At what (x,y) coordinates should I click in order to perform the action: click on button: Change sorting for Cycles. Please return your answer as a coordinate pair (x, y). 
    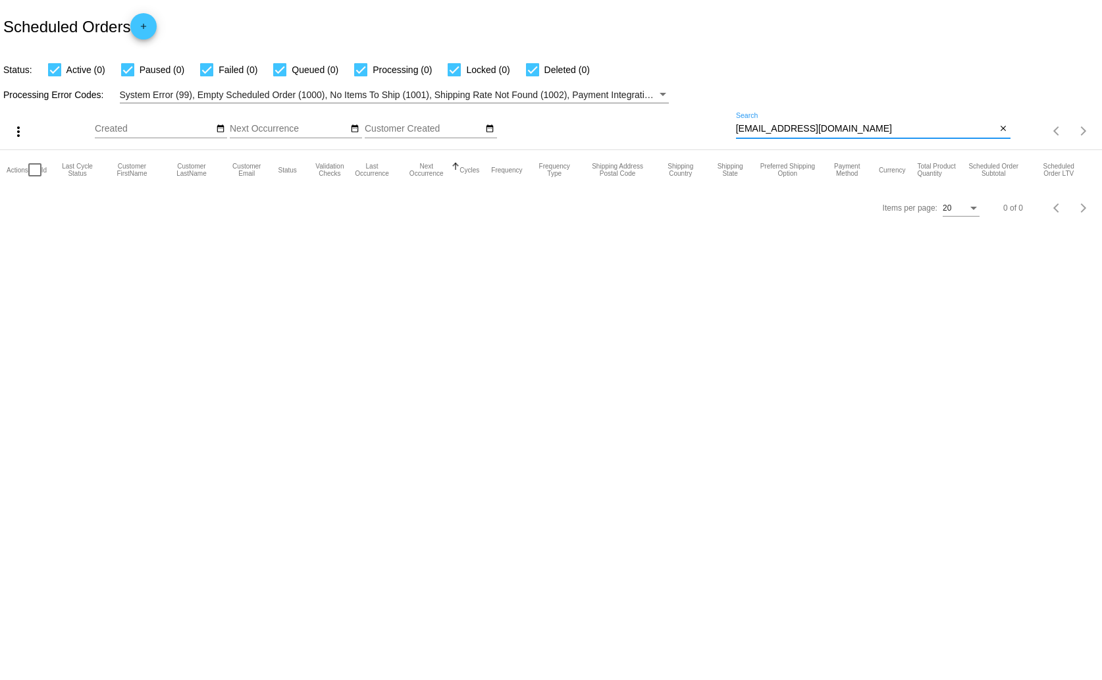
    Looking at the image, I should click on (470, 170).